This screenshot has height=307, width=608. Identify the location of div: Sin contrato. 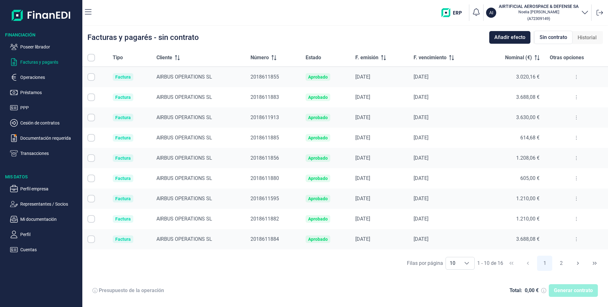
(553, 37).